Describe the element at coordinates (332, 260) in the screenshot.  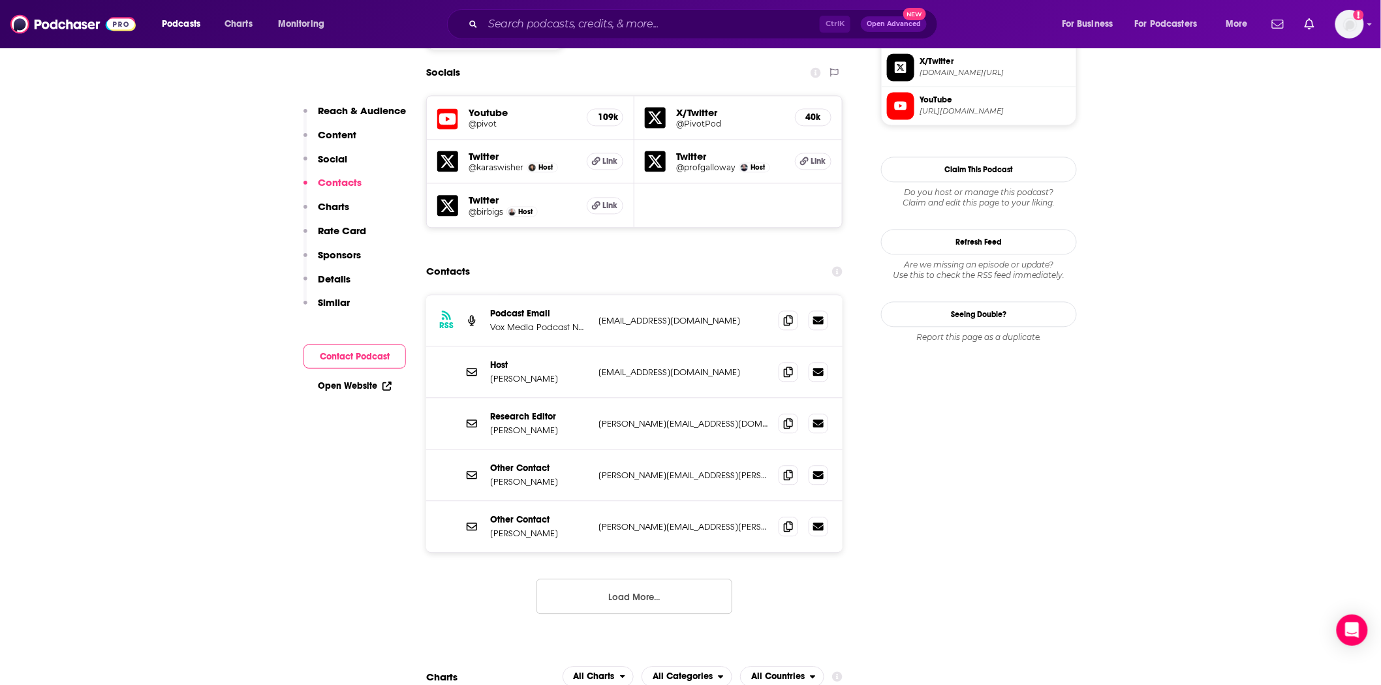
I see `button: Sponsors` at that location.